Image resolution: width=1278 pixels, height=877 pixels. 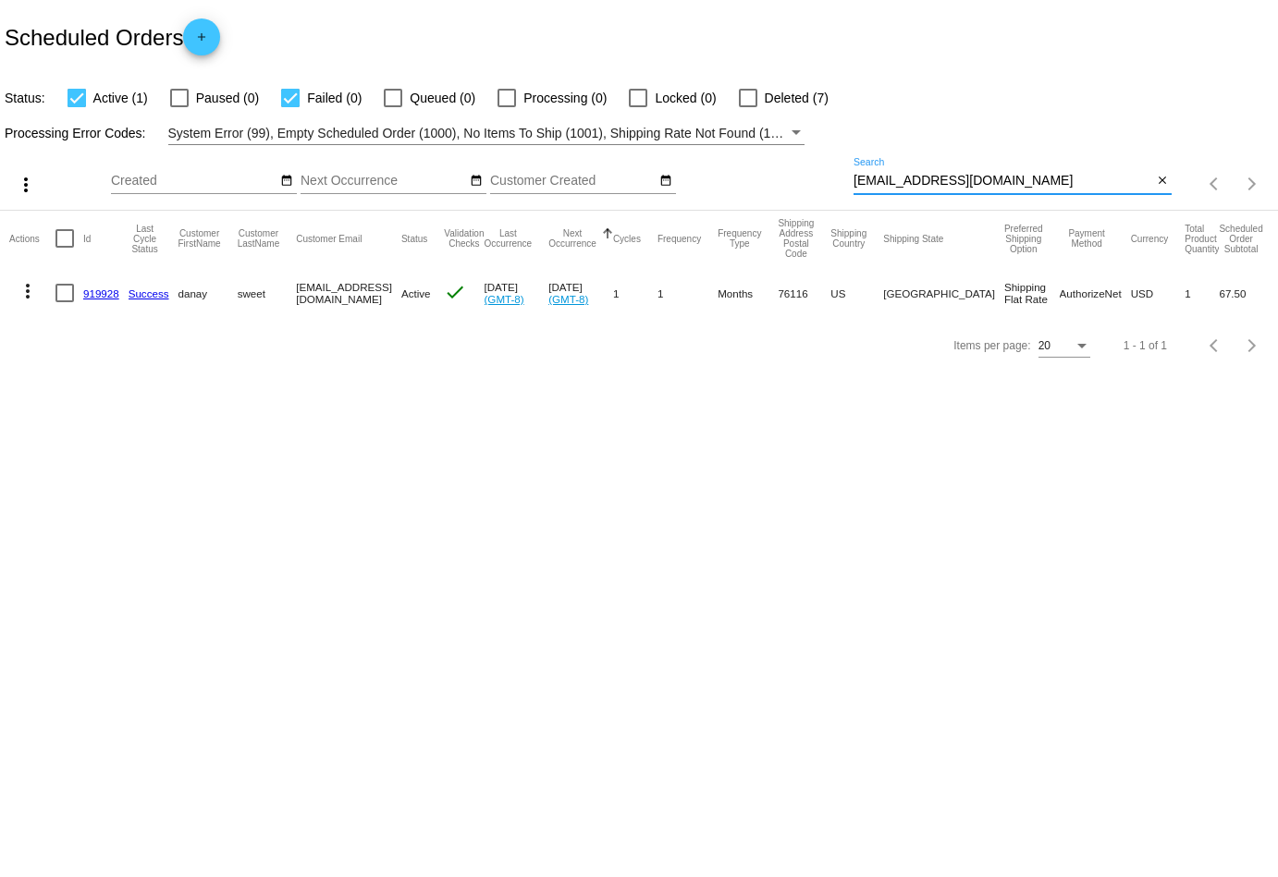 What do you see at coordinates (991, 346) in the screenshot?
I see `div: Items per page:` at bounding box center [991, 346].